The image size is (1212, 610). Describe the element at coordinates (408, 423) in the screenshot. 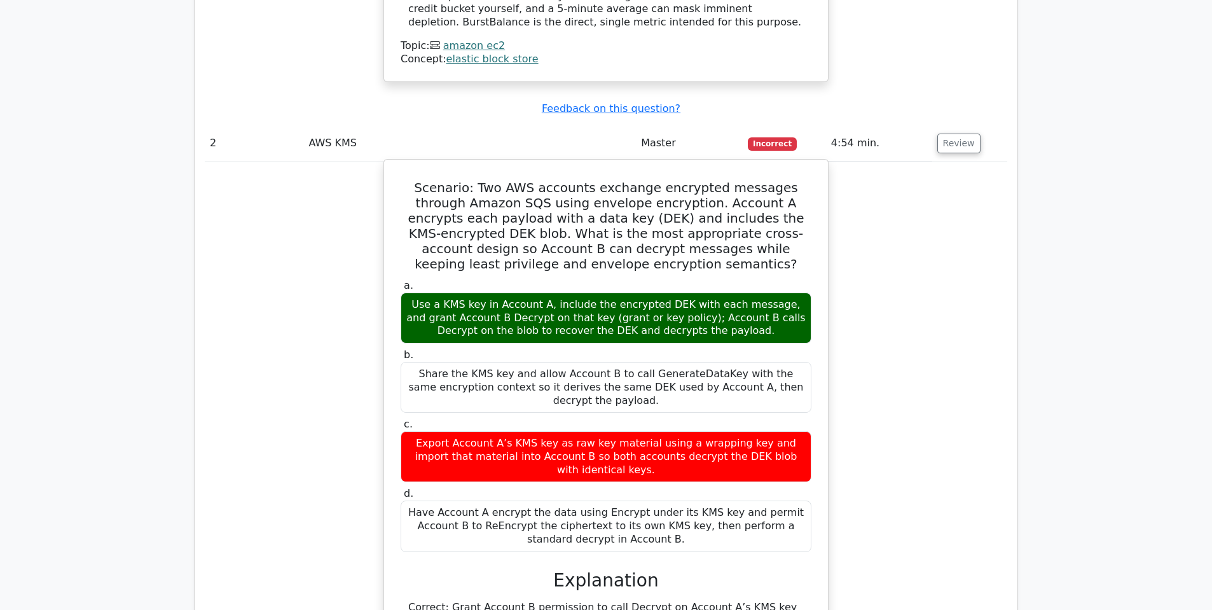

I see `span: c.` at that location.